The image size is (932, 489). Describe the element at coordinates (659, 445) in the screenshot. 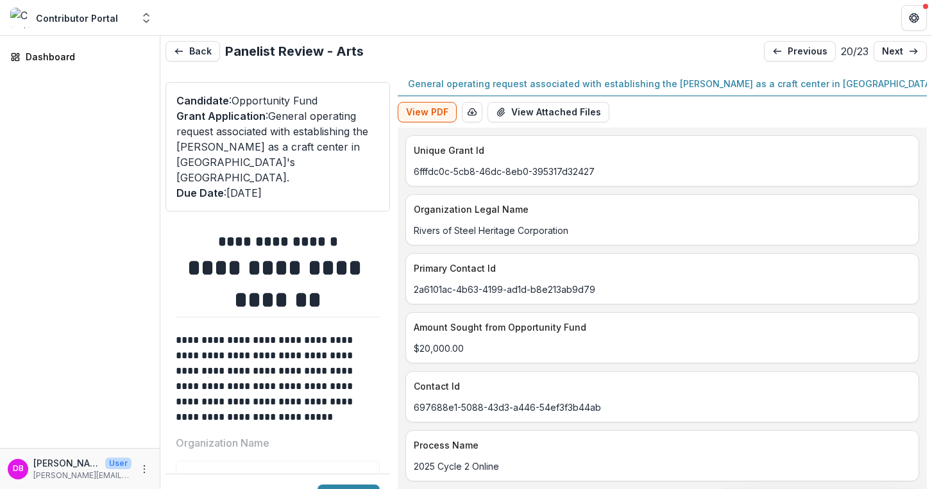

I see `p: Process Name` at that location.